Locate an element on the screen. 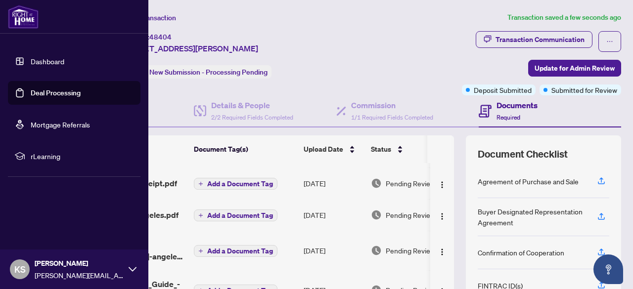 The image size is (633, 289). th: Status is located at coordinates (409, 149).